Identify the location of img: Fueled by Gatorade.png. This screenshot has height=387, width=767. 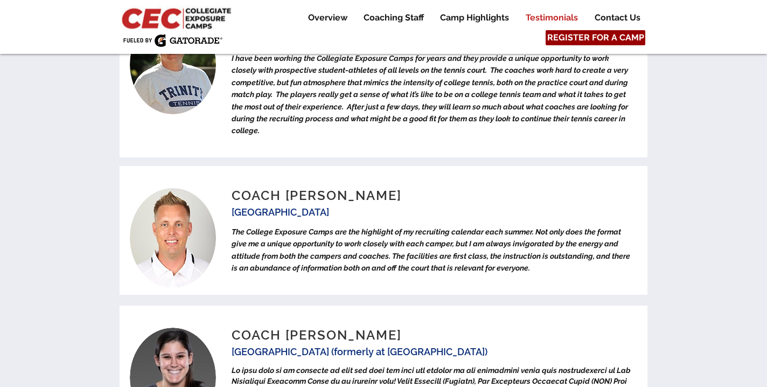
(172, 40).